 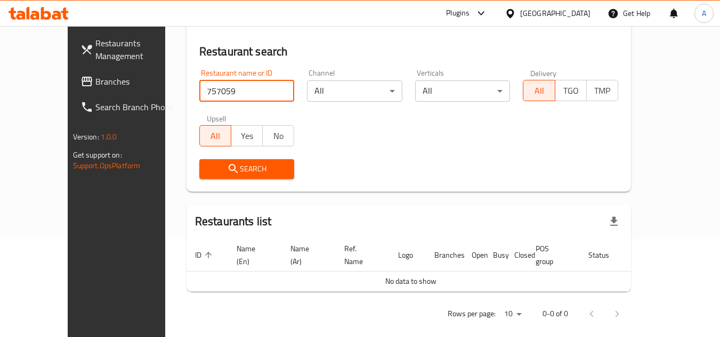 I want to click on span: POS group, so click(x=551, y=255).